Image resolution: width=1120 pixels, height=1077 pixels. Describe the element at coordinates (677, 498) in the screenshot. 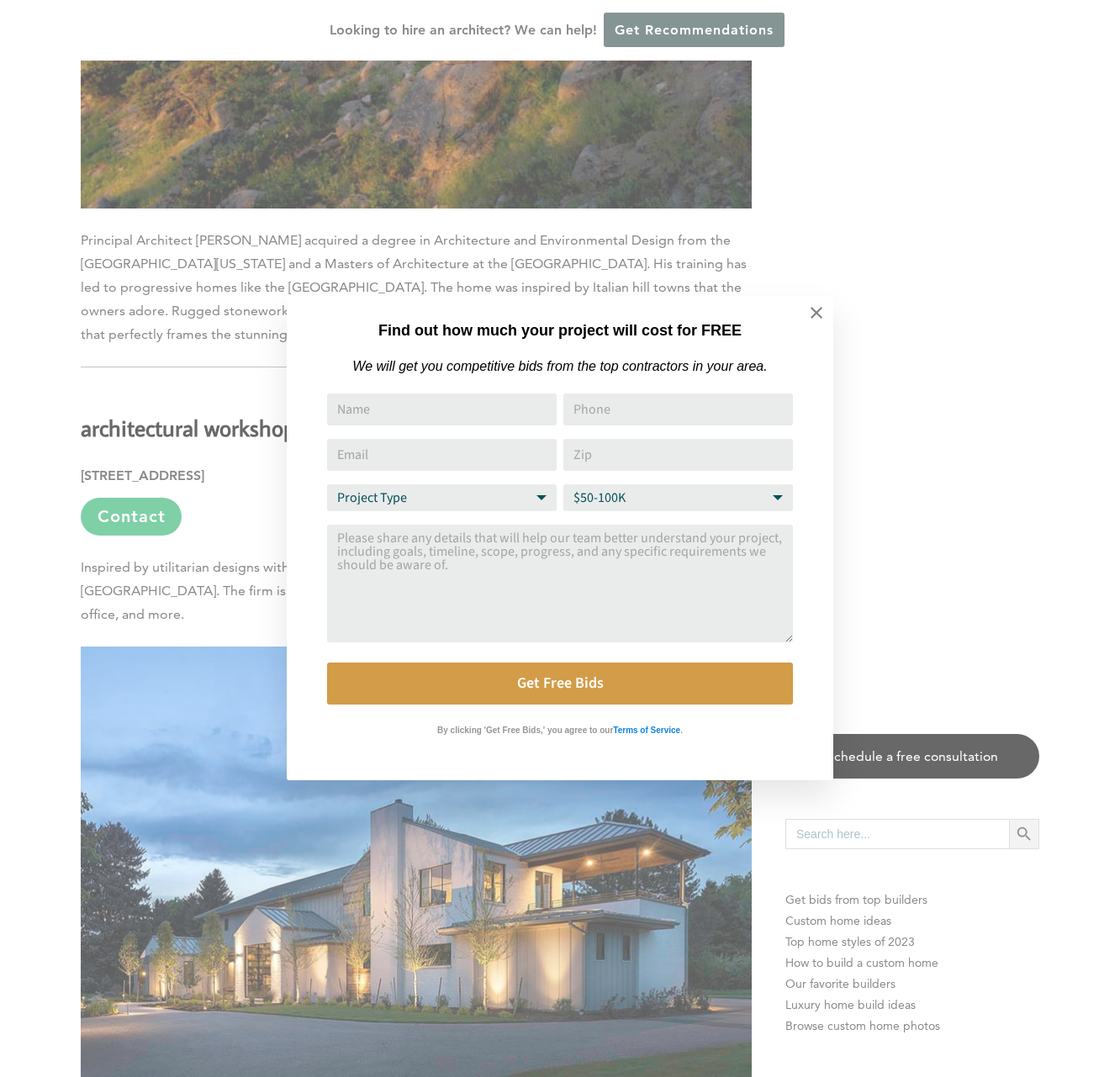

I see `select: Budget Range` at that location.